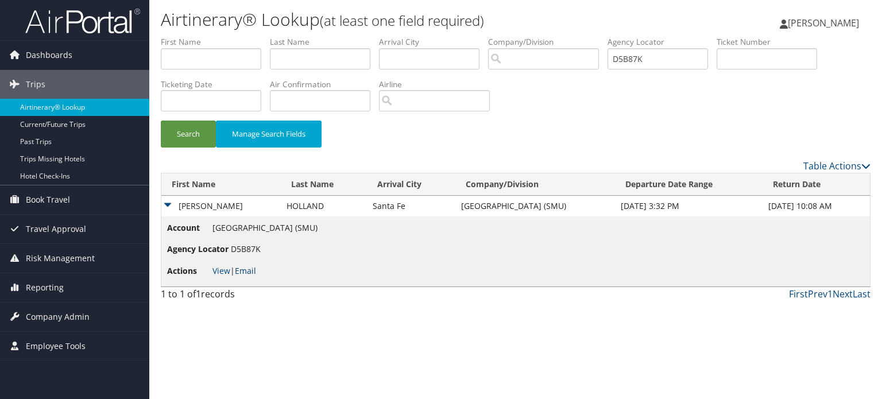 The image size is (882, 399). Describe the element at coordinates (246, 249) in the screenshot. I see `span: D5B87K` at that location.